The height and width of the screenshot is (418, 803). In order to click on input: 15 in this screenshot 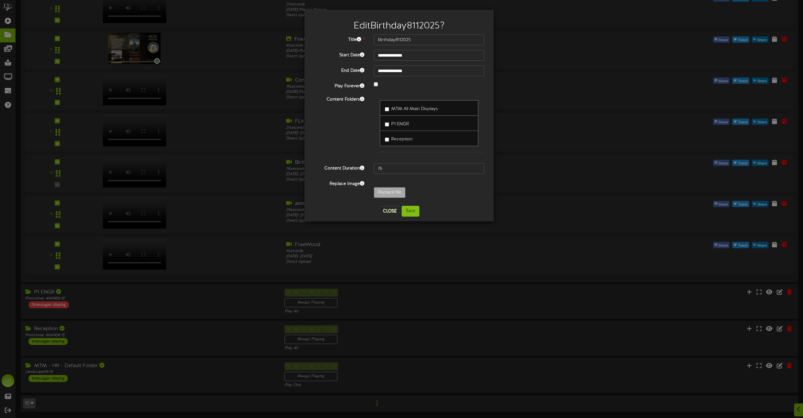, I will do `click(429, 169)`.